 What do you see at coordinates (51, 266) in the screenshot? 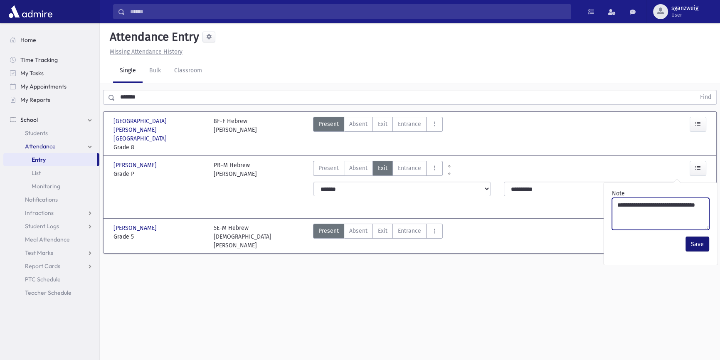
I see `a: Report Cards` at bounding box center [51, 266].